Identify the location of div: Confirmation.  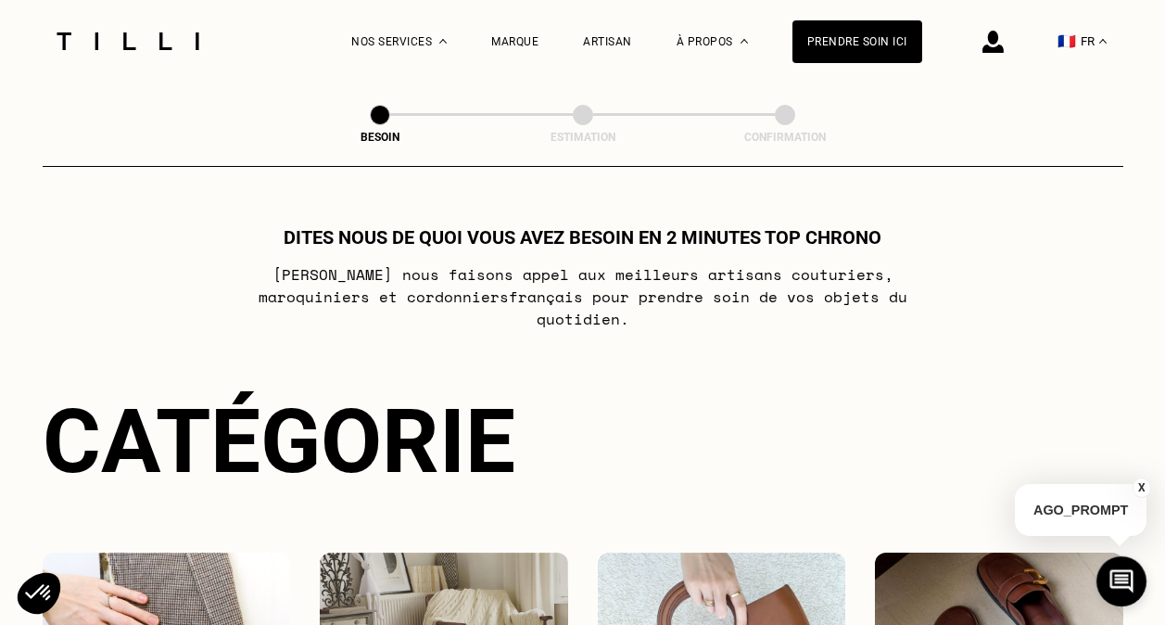
(785, 137).